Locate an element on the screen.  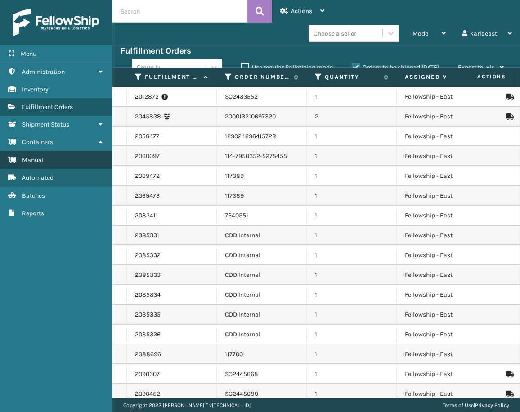
a: 2012872 is located at coordinates (147, 97).